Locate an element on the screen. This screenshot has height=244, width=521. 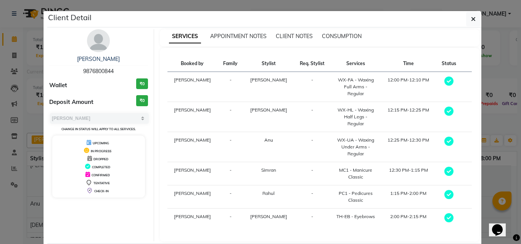
th: Family is located at coordinates (230, 64).